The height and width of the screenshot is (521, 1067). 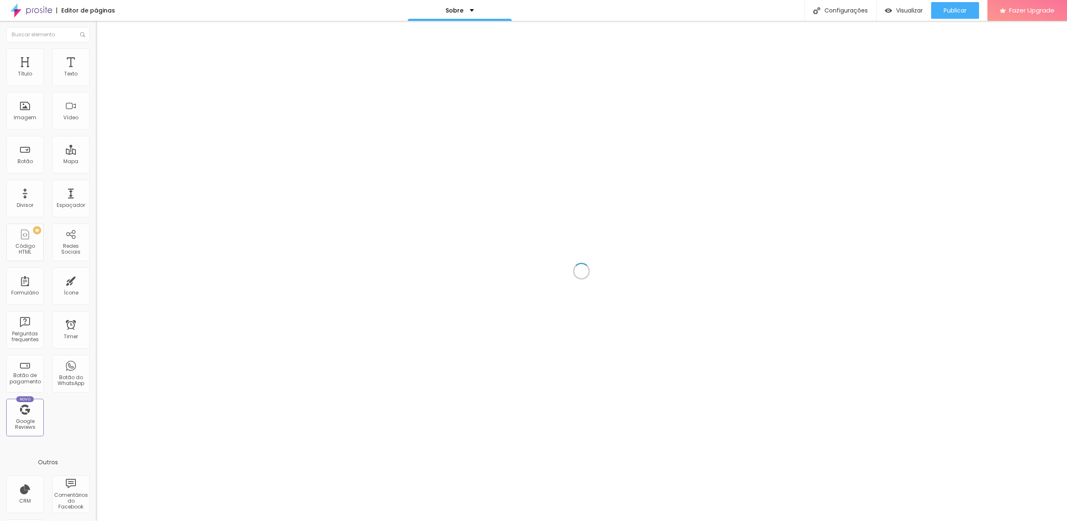 I want to click on span: Publicar, so click(x=955, y=10).